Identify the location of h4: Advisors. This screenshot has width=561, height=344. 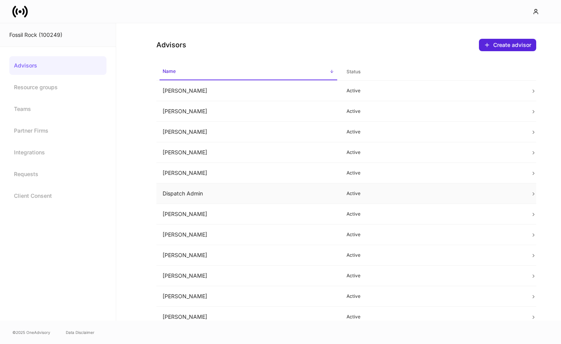
(171, 45).